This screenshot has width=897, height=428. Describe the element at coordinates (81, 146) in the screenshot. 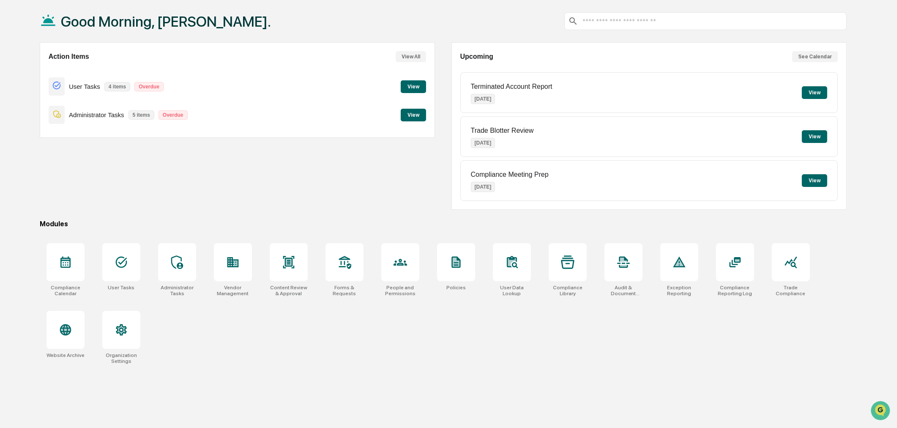

I see `a: Powered byPylon` at that location.